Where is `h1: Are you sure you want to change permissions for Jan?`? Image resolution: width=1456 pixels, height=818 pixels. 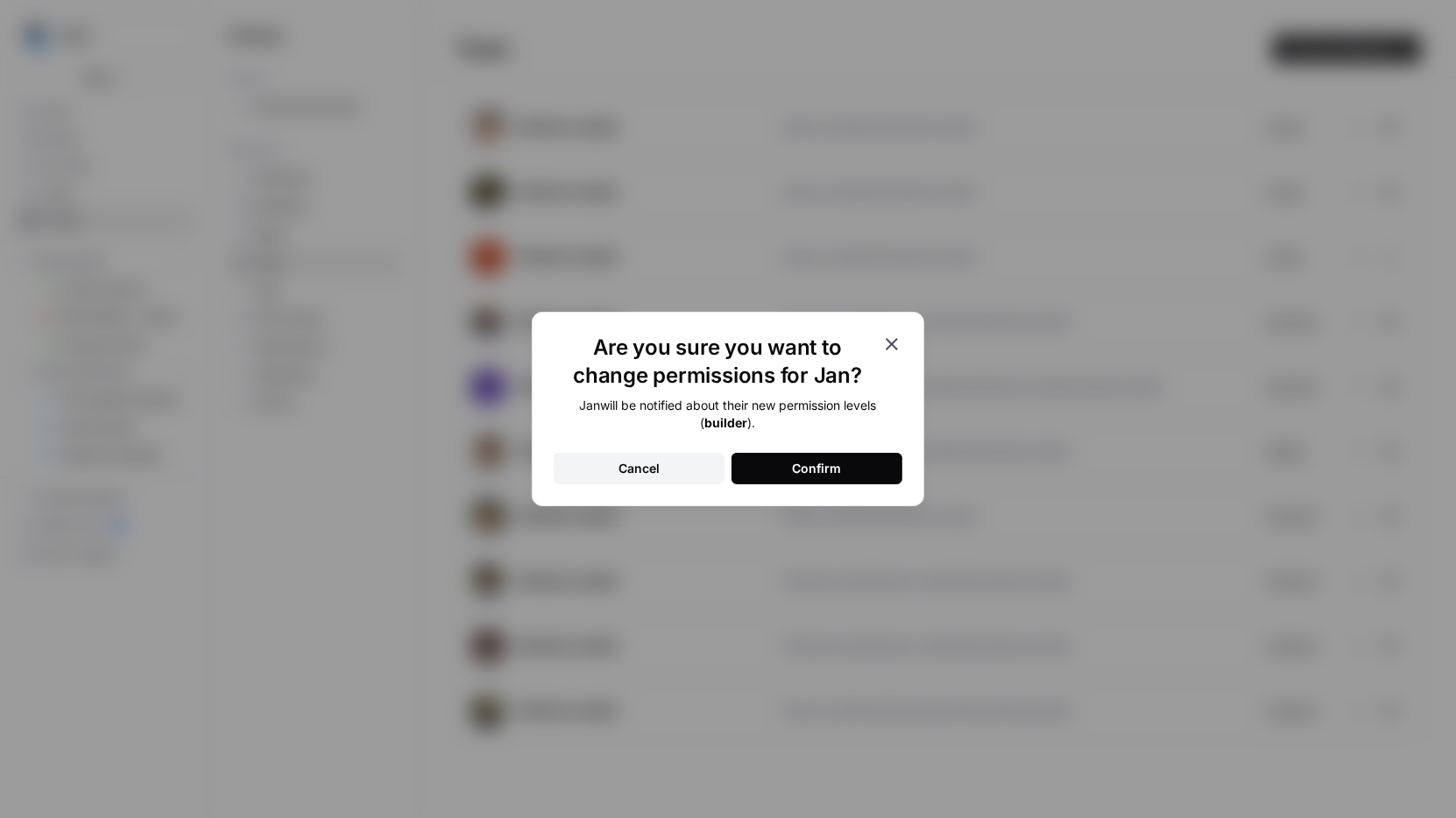
h1: Are you sure you want to change permissions for Jan? is located at coordinates (718, 362).